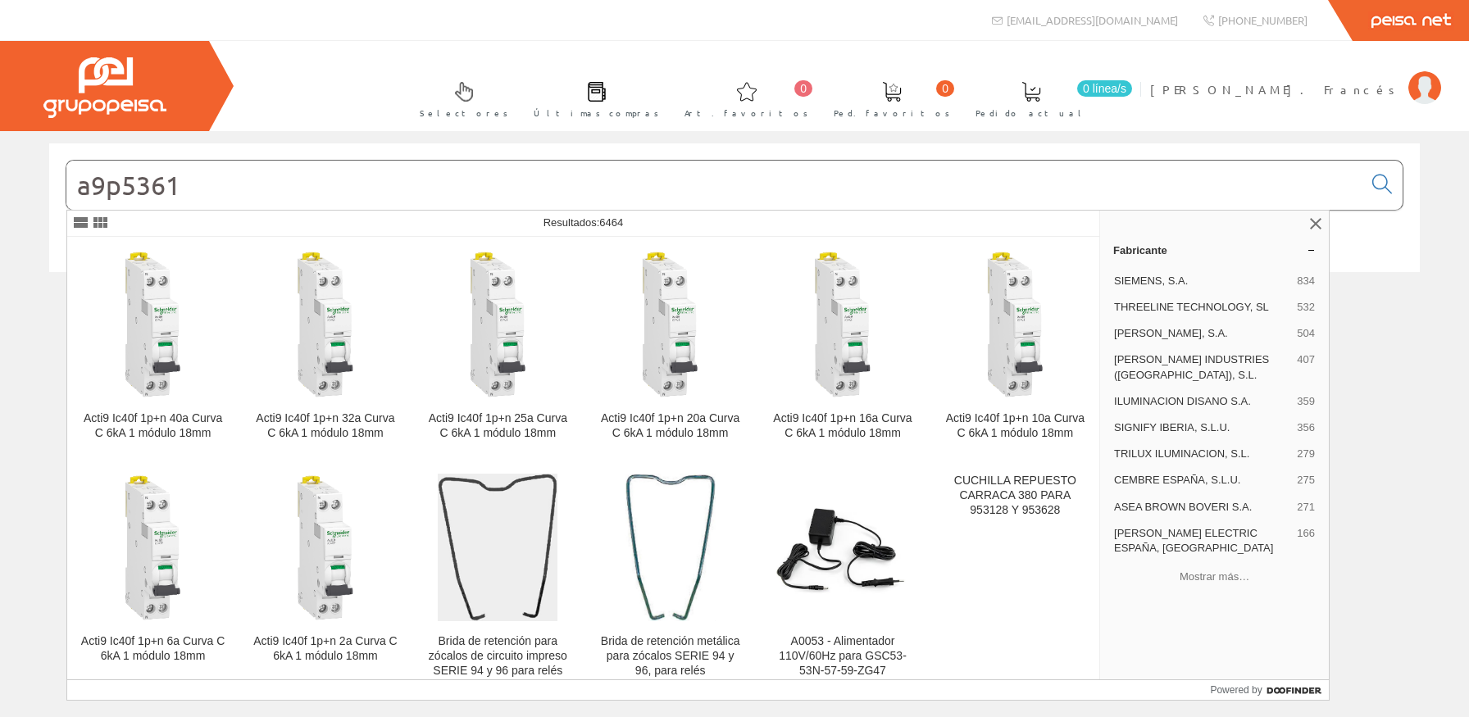  I want to click on span: 166, so click(1306, 541).